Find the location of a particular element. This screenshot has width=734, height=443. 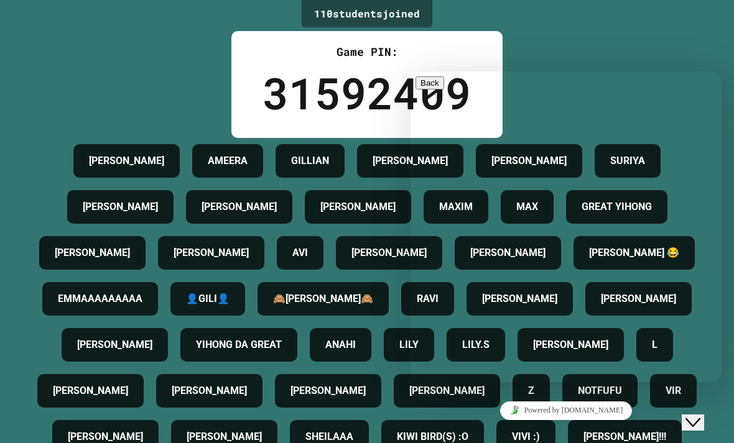

h4: YIHONG DA GREAT is located at coordinates (239, 345).